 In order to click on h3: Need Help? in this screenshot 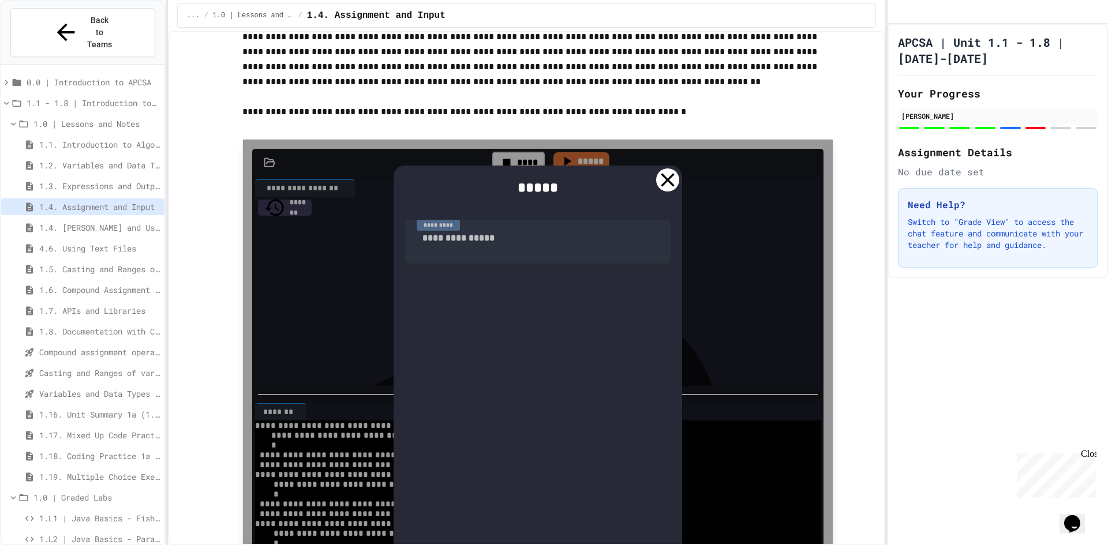, I will do `click(998, 205)`.